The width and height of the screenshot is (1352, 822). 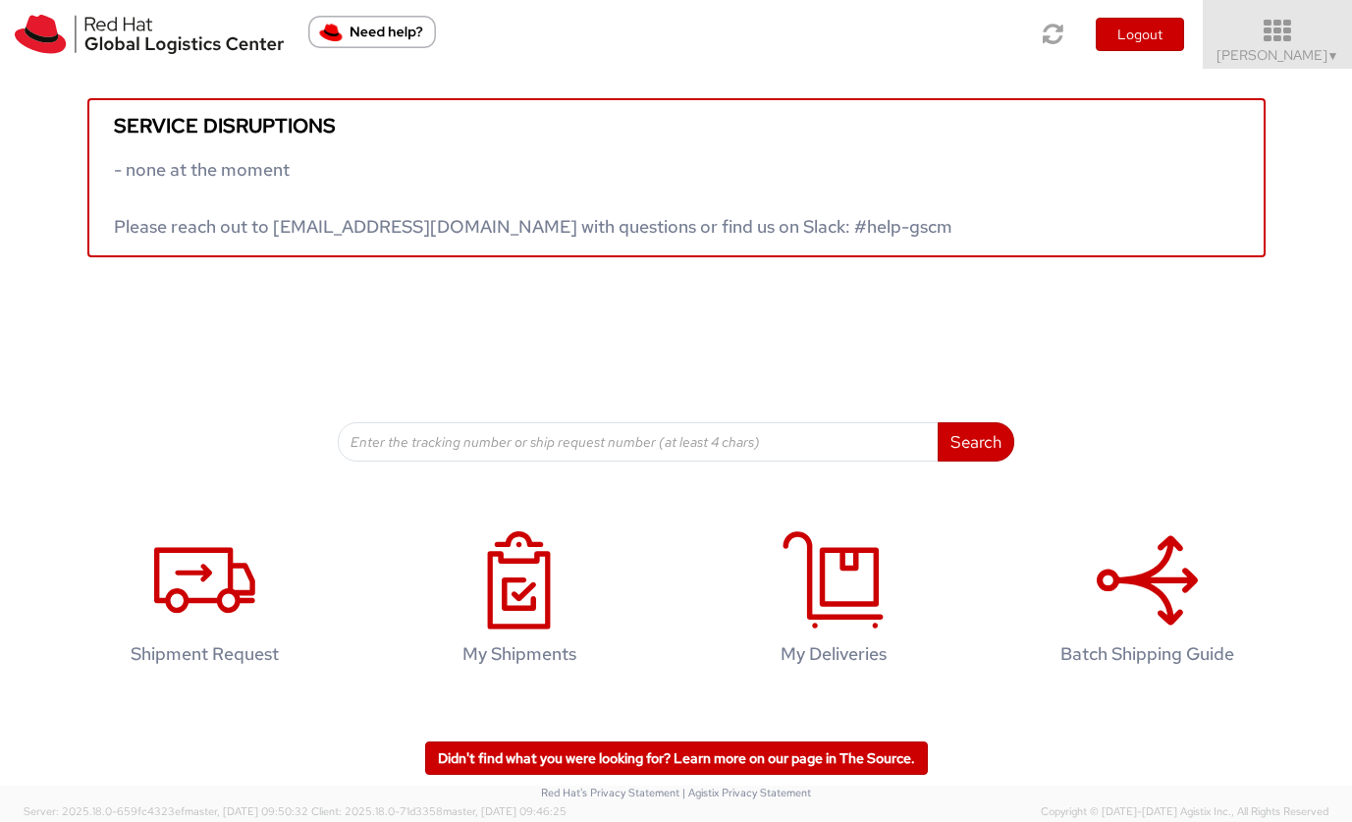 What do you see at coordinates (519, 654) in the screenshot?
I see `h4: My Shipments` at bounding box center [519, 654].